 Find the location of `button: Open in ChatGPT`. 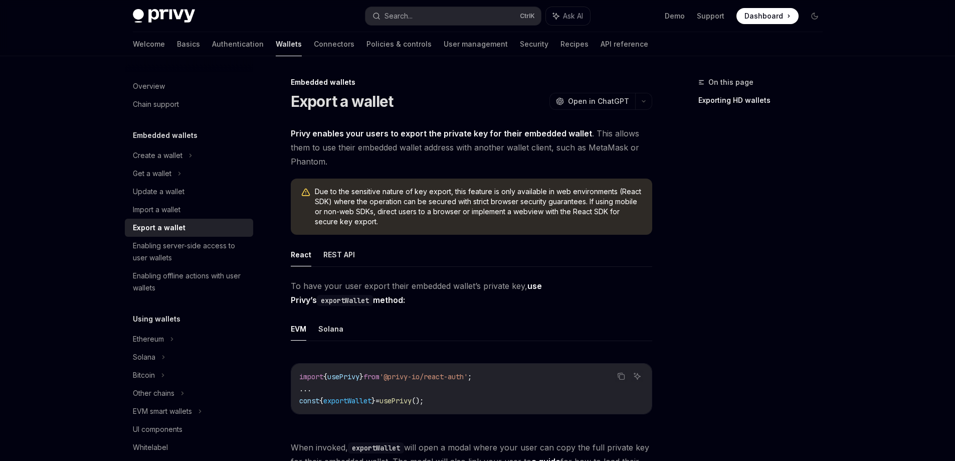

button: Open in ChatGPT is located at coordinates (592, 101).